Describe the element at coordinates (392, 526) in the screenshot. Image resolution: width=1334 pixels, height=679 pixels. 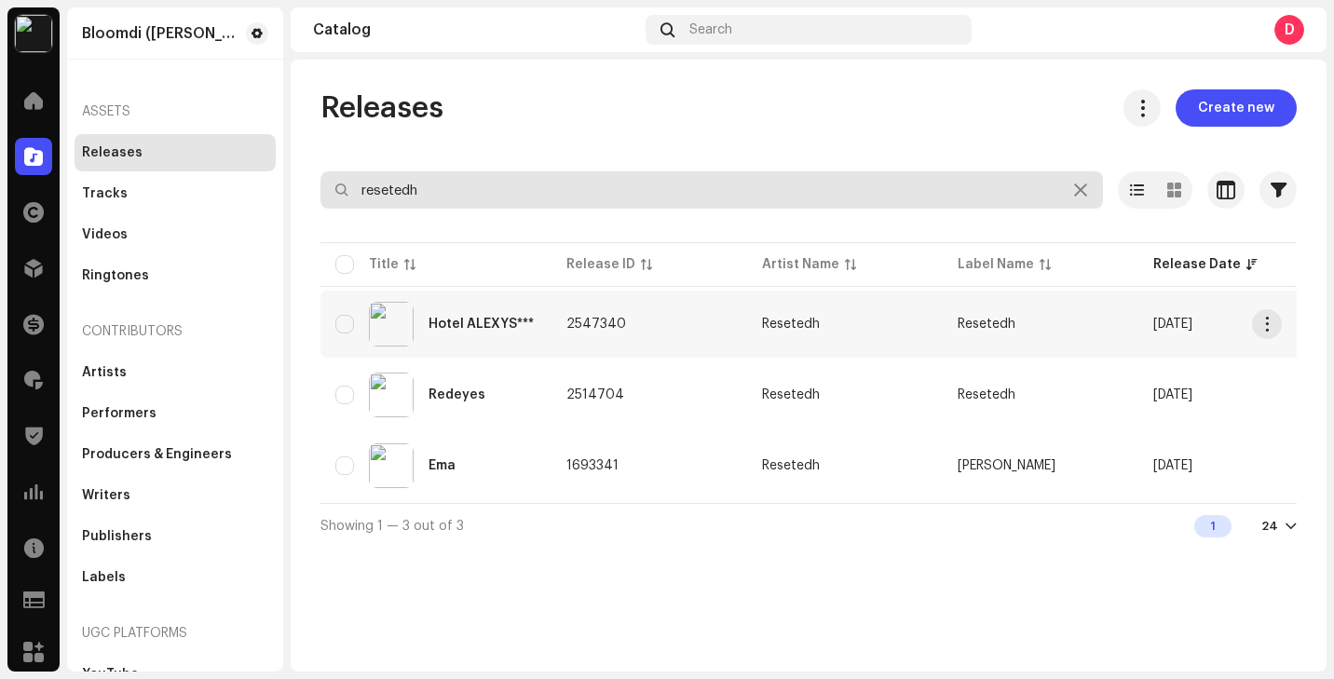
I see `span: Showing 1 — 3 out of 3` at that location.